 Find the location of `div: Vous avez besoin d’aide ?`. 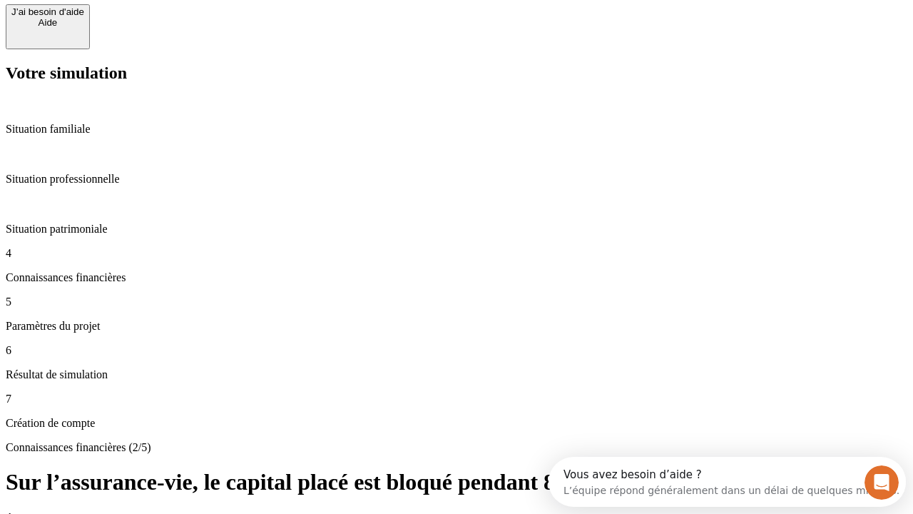

div: Vous avez besoin d’aide ? is located at coordinates (183, 18).